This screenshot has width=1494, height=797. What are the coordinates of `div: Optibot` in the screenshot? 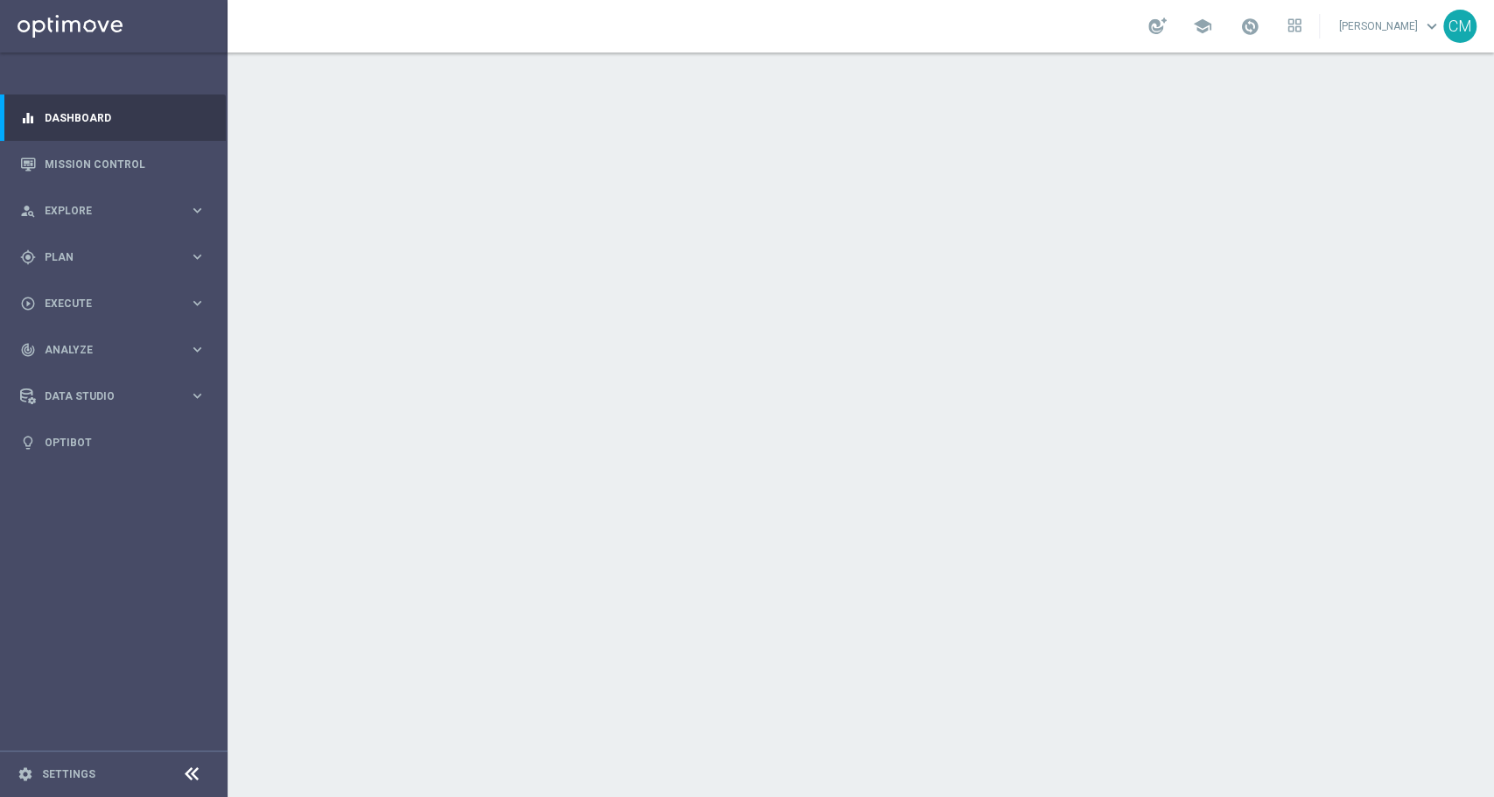 It's located at (113, 442).